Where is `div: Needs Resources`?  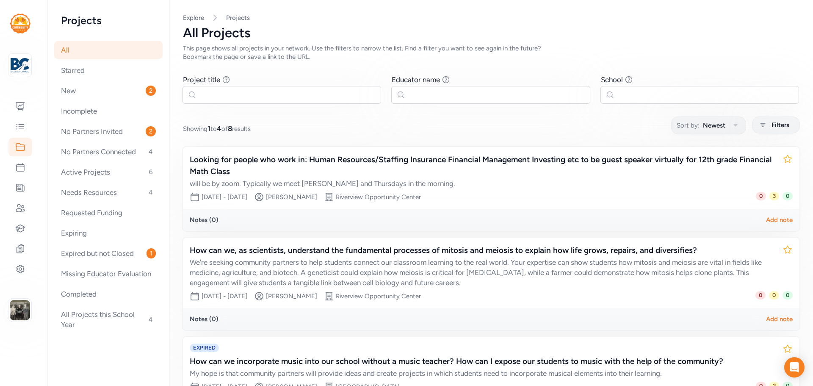 div: Needs Resources is located at coordinates (108, 192).